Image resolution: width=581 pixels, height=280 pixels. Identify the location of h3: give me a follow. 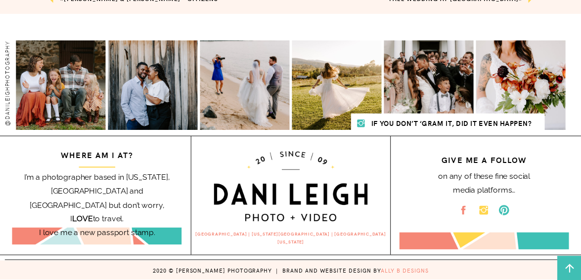
(484, 158).